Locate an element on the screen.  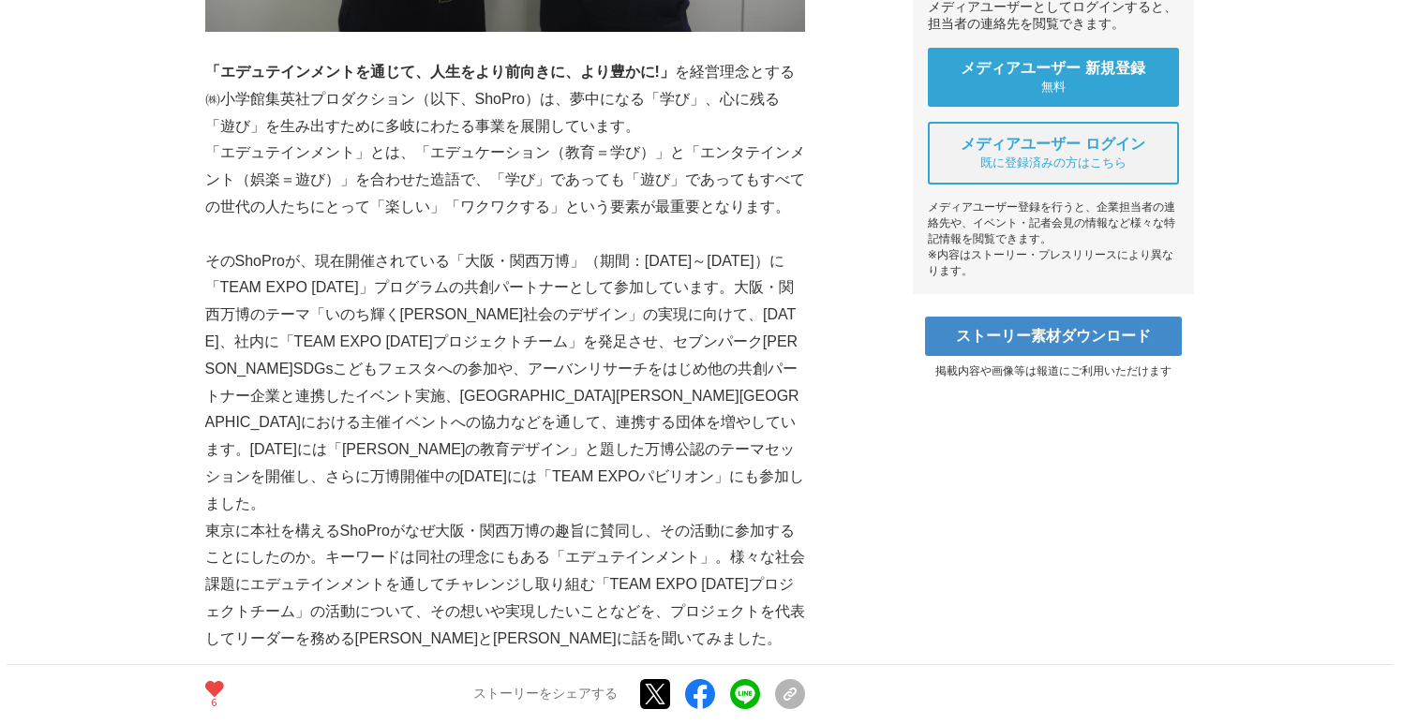
p: ストーリーをシェアする is located at coordinates (545, 695).